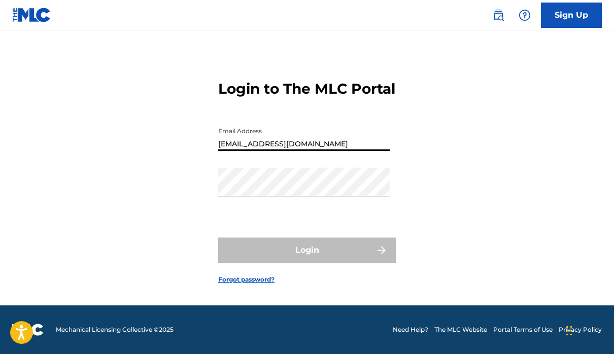  I want to click on a: Privacy Policy, so click(580, 330).